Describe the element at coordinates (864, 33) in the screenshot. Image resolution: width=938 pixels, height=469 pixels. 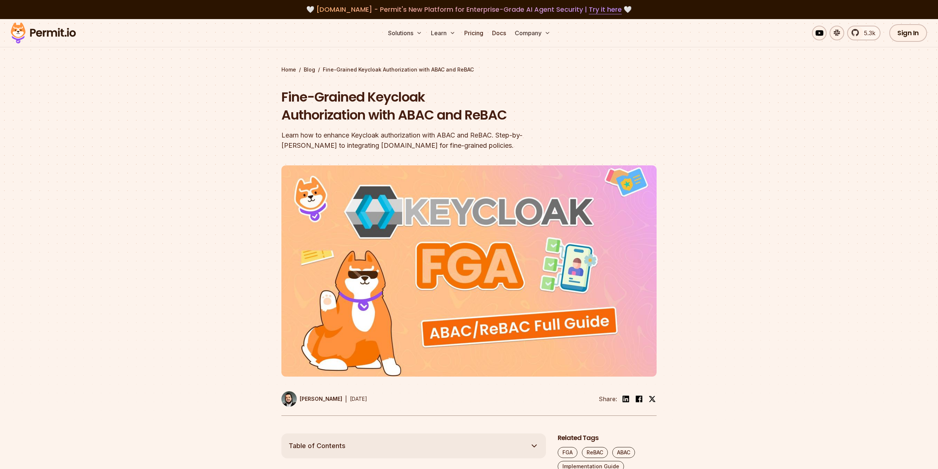
I see `a: 5.3k` at that location.